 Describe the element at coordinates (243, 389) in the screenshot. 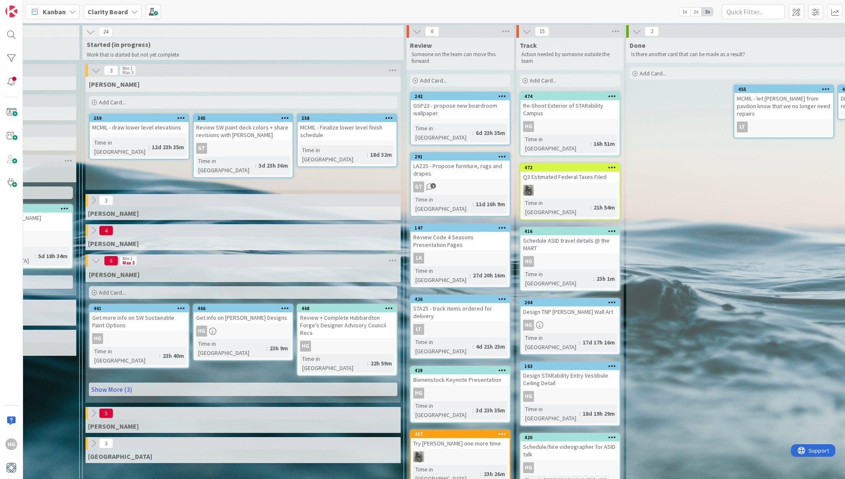

I see `a: Show More (3)` at that location.